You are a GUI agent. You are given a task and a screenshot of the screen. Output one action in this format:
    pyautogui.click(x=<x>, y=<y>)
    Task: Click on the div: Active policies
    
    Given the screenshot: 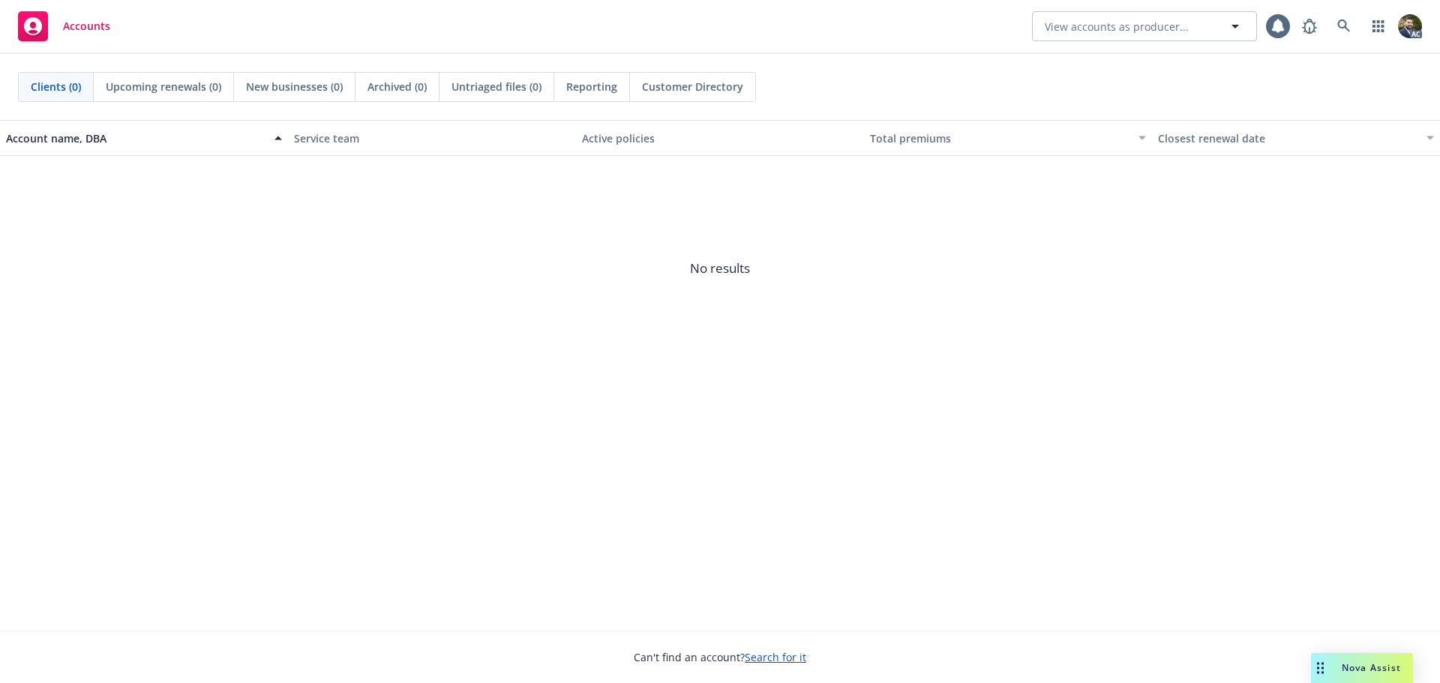 What is the action you would take?
    pyautogui.click(x=720, y=138)
    